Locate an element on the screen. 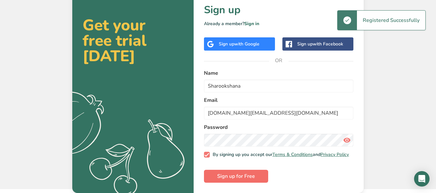 The width and height of the screenshot is (436, 193). label: Email is located at coordinates (278, 100).